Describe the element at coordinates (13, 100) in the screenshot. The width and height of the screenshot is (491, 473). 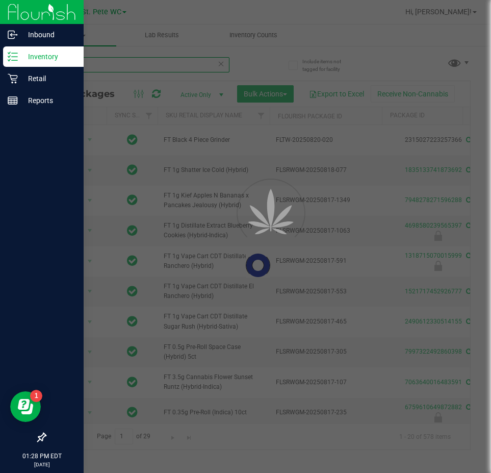
I see `inline-svg: Reports` at that location.